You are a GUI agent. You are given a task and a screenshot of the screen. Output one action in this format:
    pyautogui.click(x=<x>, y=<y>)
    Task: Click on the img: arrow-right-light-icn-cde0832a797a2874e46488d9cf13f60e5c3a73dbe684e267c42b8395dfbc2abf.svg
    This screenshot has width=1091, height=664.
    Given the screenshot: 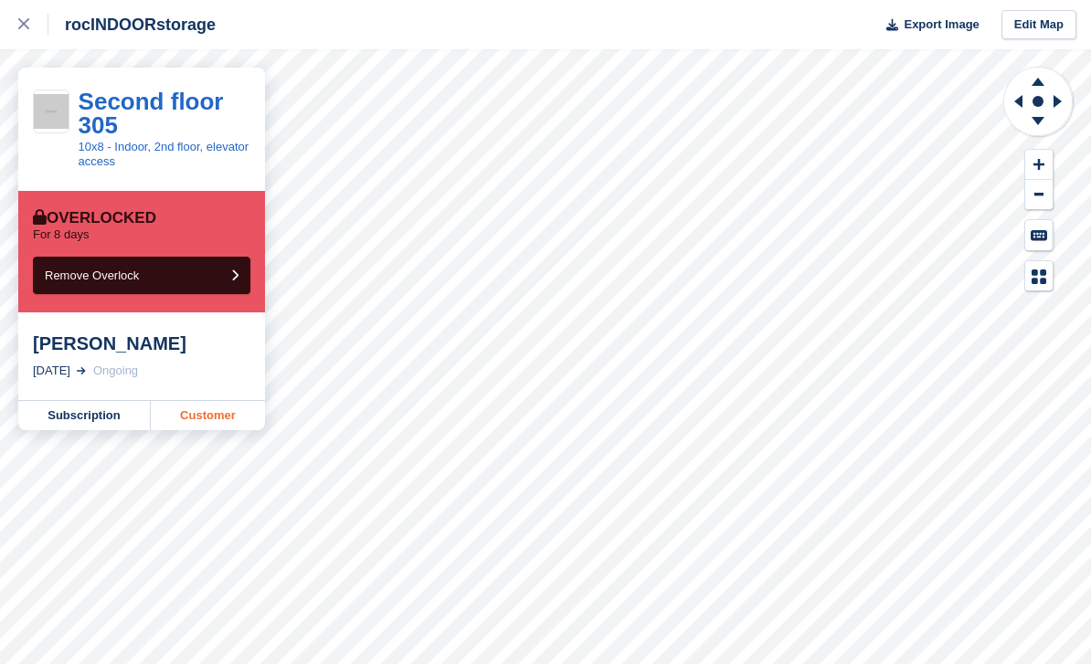 What is the action you would take?
    pyautogui.click(x=81, y=371)
    